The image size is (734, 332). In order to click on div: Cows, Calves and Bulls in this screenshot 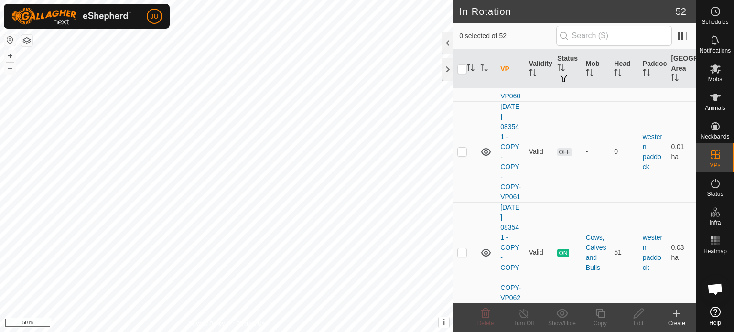, I will do `click(596, 253)`.